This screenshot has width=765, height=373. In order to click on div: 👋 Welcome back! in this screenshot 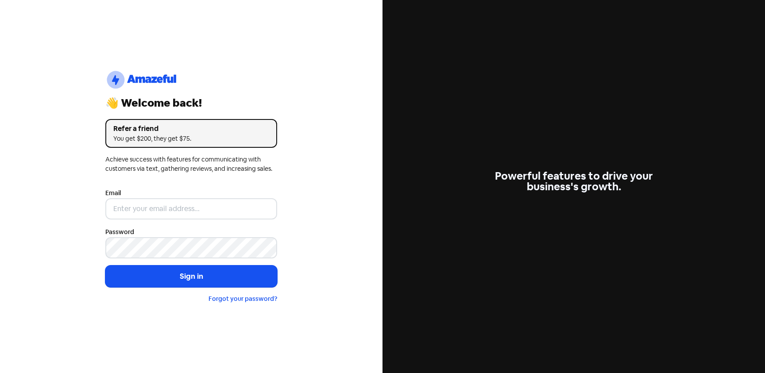, I will do `click(191, 103)`.